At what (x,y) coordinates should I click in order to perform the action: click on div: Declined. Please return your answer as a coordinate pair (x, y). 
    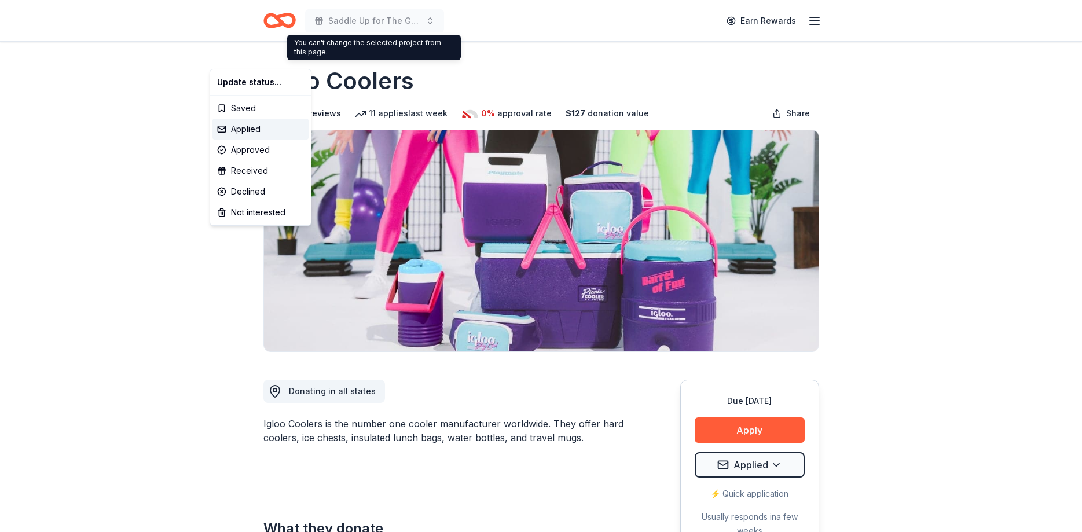
    Looking at the image, I should click on (261, 192).